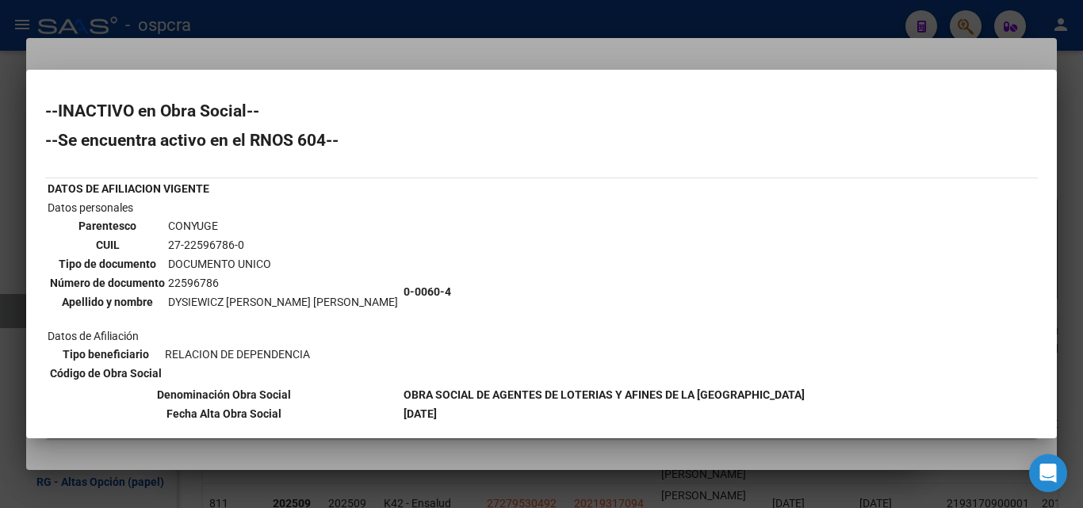 The width and height of the screenshot is (1083, 508). Describe the element at coordinates (223, 414) in the screenshot. I see `th: Fecha Alta Obra Social` at that location.